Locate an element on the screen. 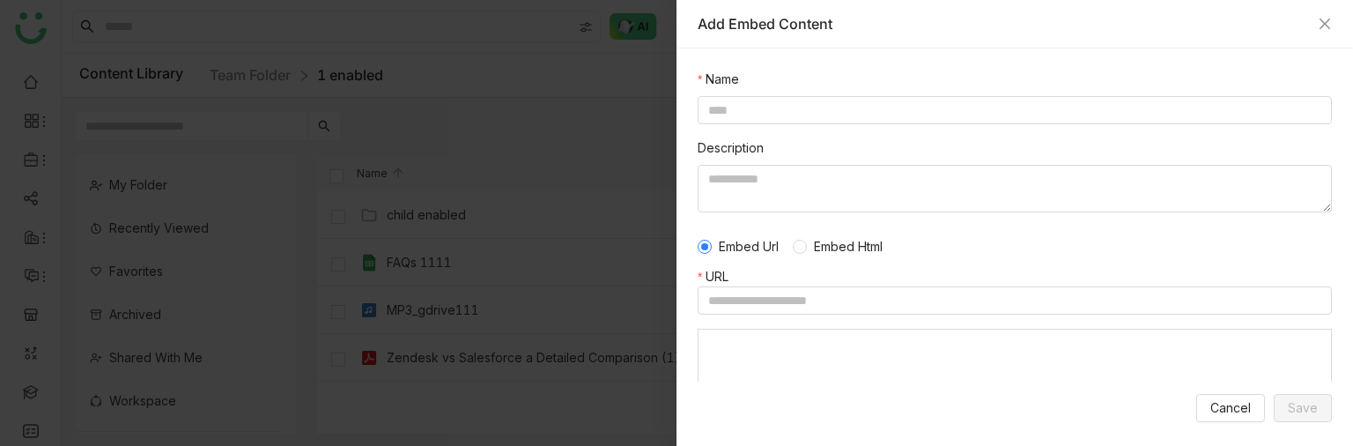 This screenshot has height=446, width=1353. label: Description is located at coordinates (730, 148).